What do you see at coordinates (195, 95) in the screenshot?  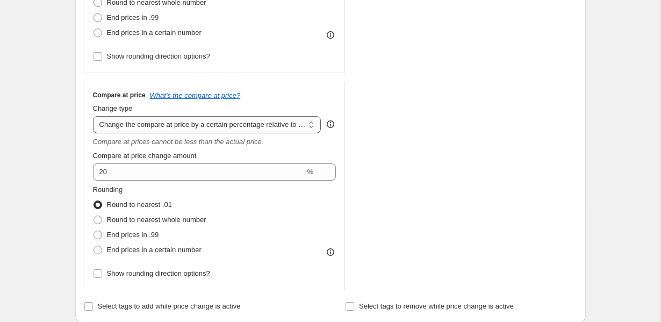 I see `i: What's the compare at price?` at bounding box center [195, 95].